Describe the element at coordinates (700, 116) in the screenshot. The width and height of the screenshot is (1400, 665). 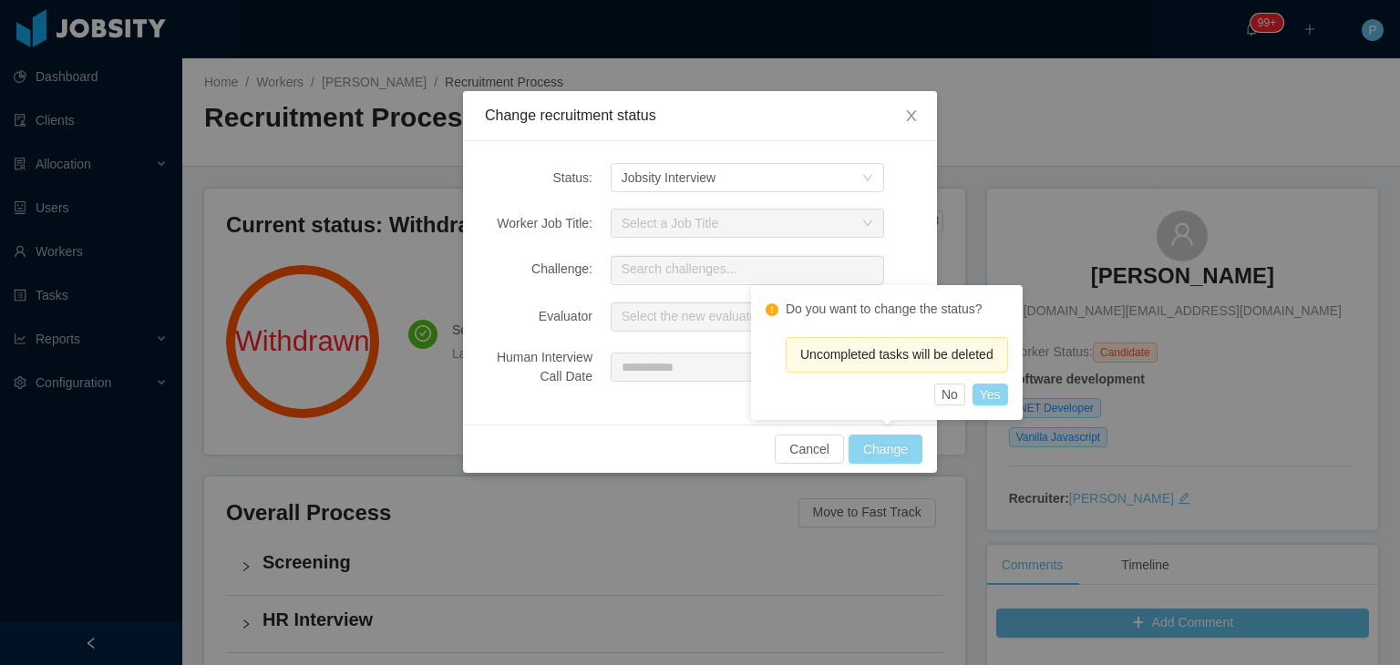
I see `div: Change recruitment status` at that location.